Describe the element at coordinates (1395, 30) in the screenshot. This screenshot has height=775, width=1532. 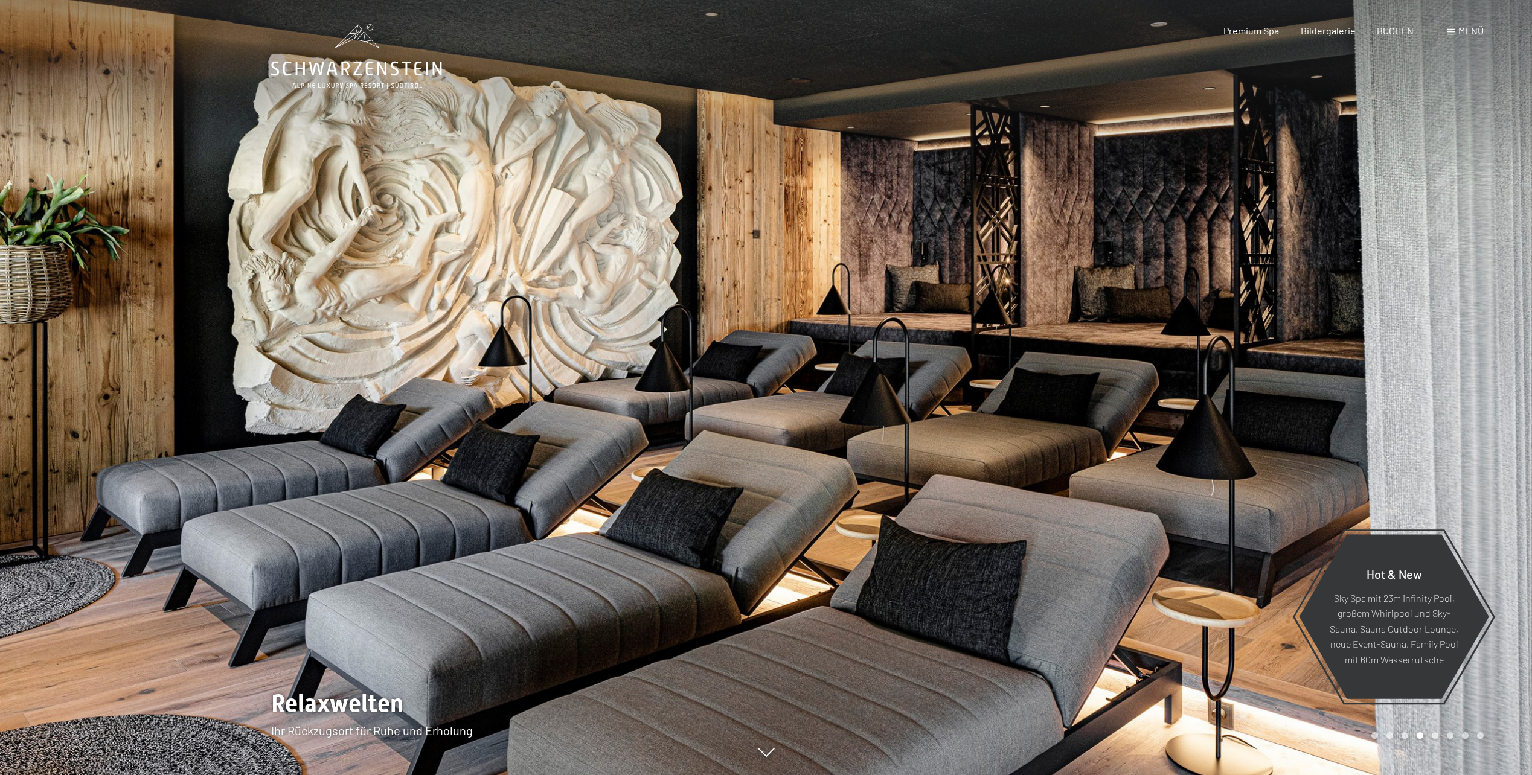
I see `a: BUCHEN` at that location.